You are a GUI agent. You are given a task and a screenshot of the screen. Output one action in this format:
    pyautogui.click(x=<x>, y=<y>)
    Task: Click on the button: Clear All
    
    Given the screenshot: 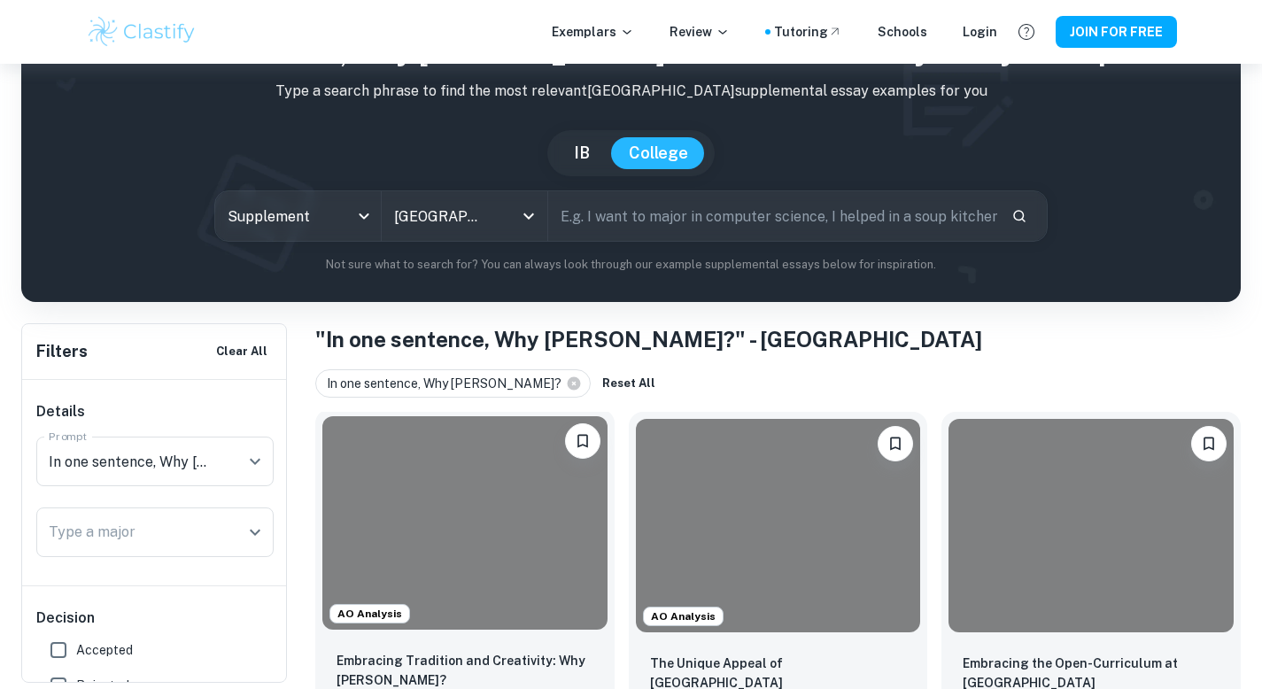 What is the action you would take?
    pyautogui.click(x=242, y=351)
    